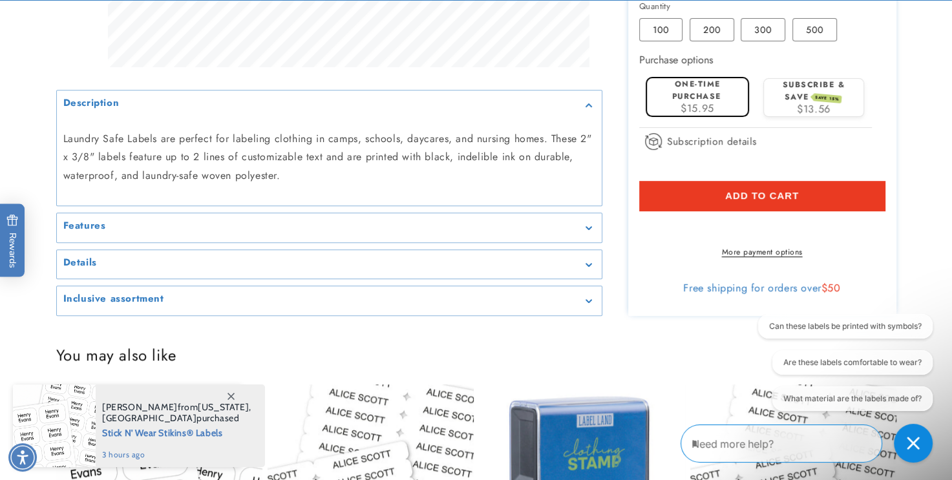 Image resolution: width=952 pixels, height=480 pixels. Describe the element at coordinates (697, 90) in the screenshot. I see `label: One-time purchase` at that location.